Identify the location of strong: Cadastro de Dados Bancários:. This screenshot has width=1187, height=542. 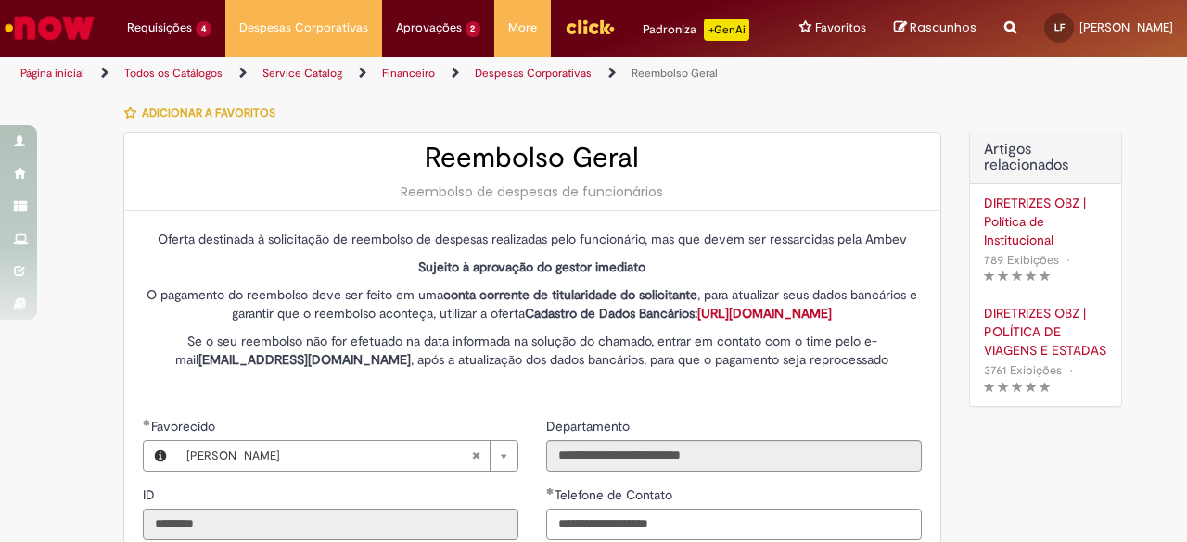
(678, 313).